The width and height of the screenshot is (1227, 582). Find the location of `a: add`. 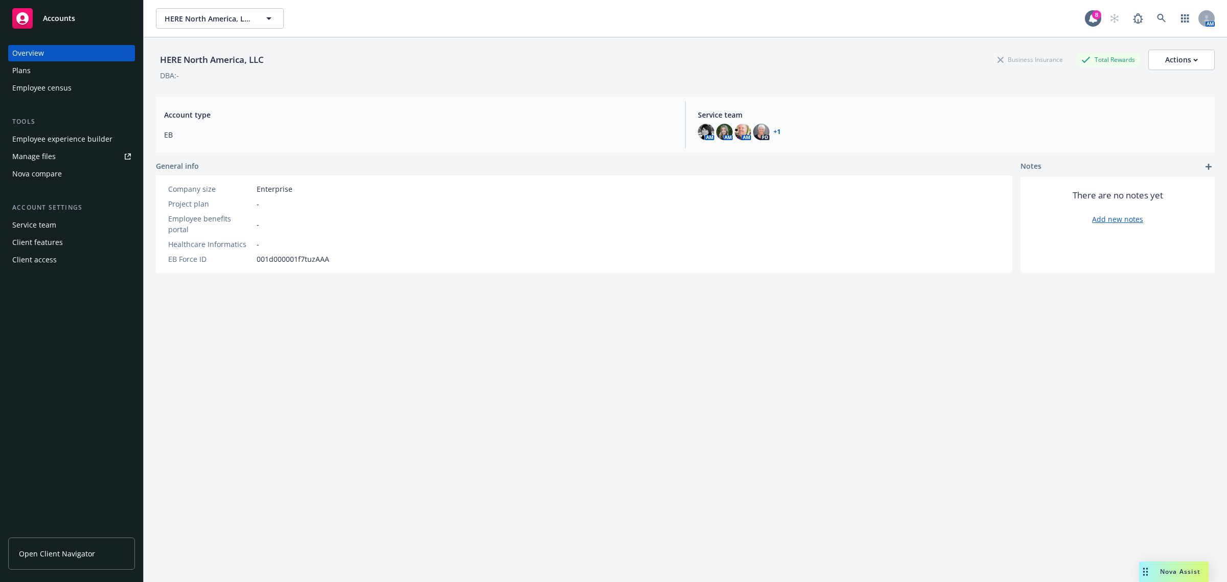

a: add is located at coordinates (1208, 167).